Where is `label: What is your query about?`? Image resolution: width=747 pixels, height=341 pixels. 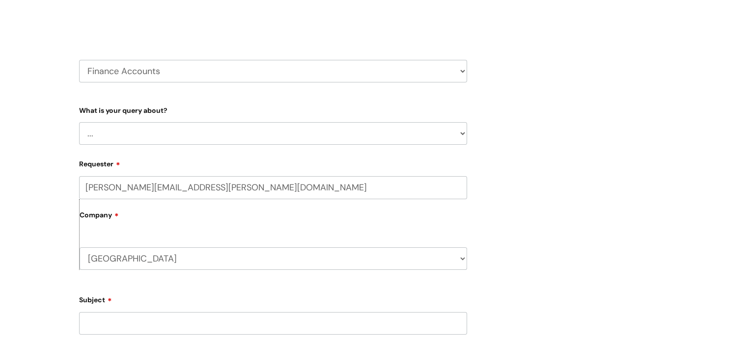
label: What is your query about? is located at coordinates (273, 110).